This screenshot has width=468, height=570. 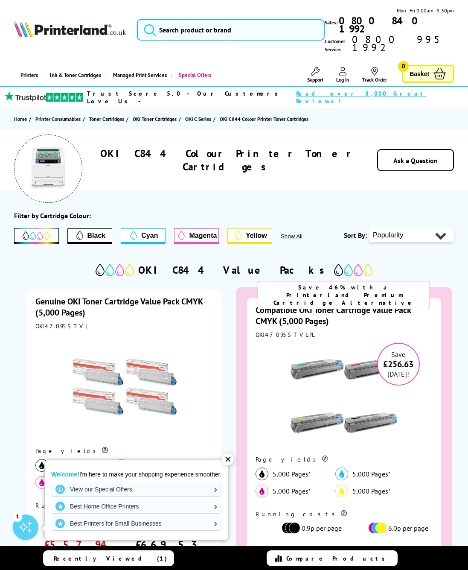 I want to click on span: Save, so click(x=398, y=354).